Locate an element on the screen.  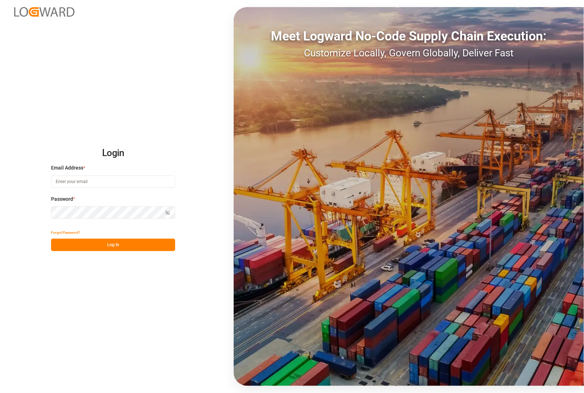
span: Email Address is located at coordinates (67, 168).